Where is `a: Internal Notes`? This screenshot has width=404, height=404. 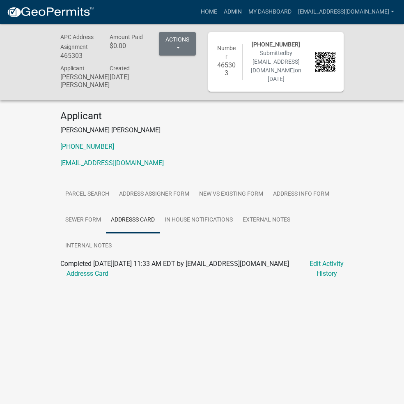 a: Internal Notes is located at coordinates (88, 246).